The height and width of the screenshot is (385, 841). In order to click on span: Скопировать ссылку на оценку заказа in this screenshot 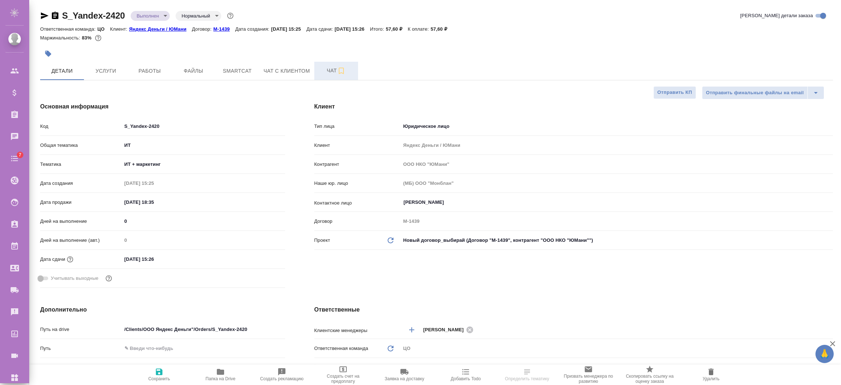, I will do `click(650, 378)`.